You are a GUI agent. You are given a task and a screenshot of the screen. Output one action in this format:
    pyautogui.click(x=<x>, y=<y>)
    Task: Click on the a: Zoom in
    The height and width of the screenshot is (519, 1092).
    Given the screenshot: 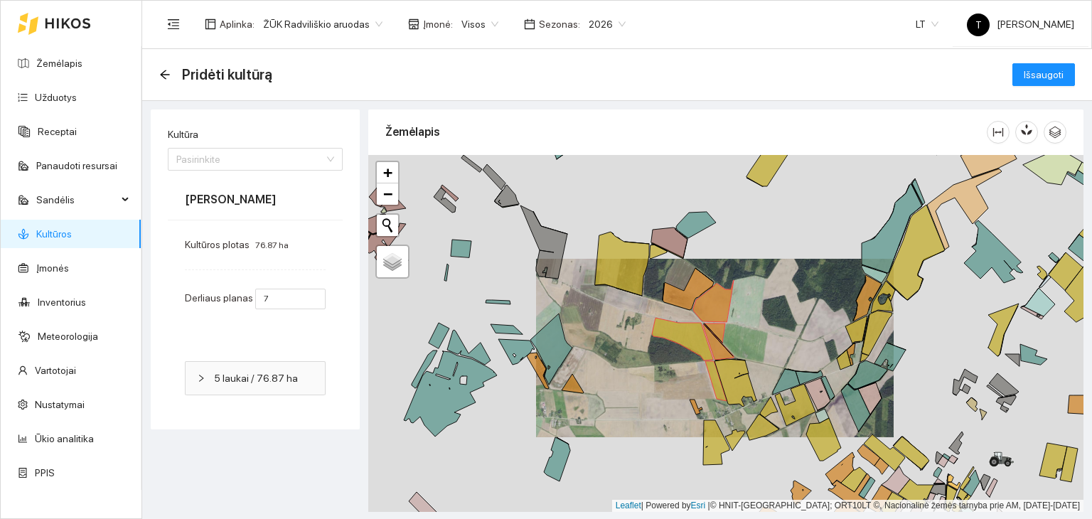 What is the action you would take?
    pyautogui.click(x=388, y=173)
    